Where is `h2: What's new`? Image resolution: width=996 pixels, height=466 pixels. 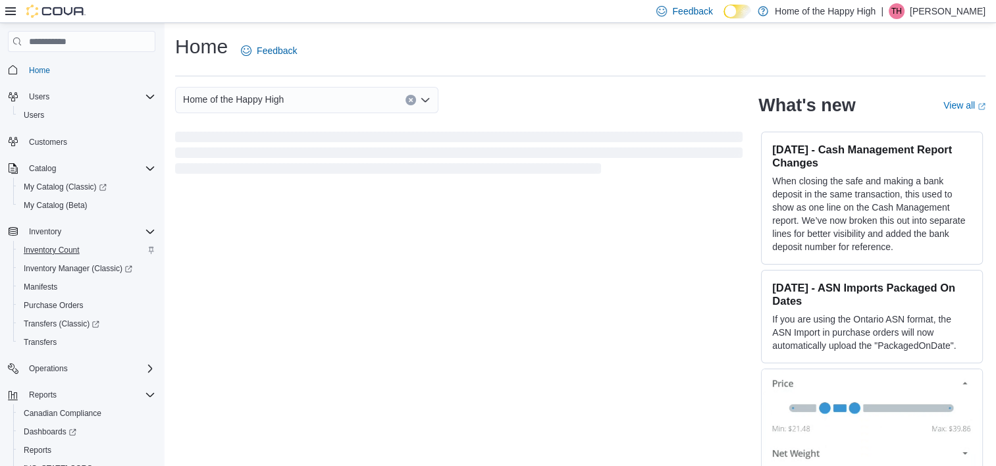
h2: What's new is located at coordinates (806, 105).